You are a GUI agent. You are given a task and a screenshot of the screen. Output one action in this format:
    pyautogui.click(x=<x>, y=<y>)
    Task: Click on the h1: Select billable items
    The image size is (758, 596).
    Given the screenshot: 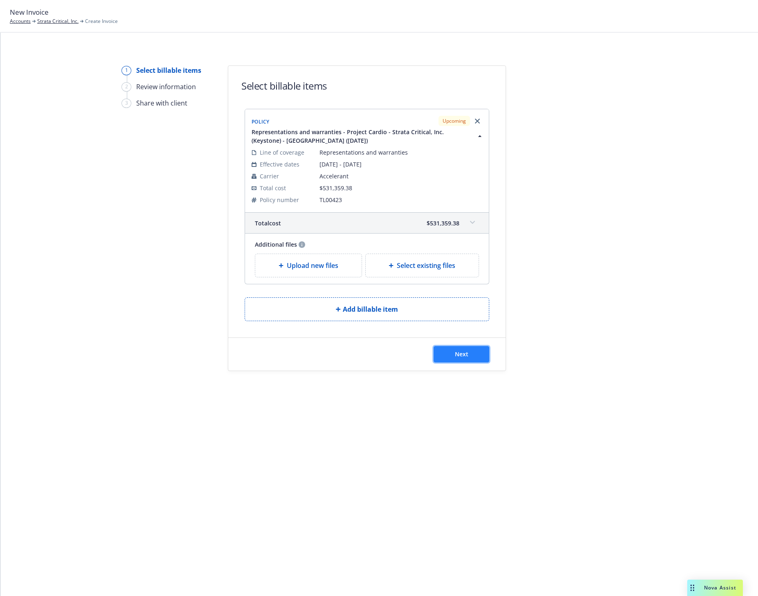 What is the action you would take?
    pyautogui.click(x=284, y=85)
    